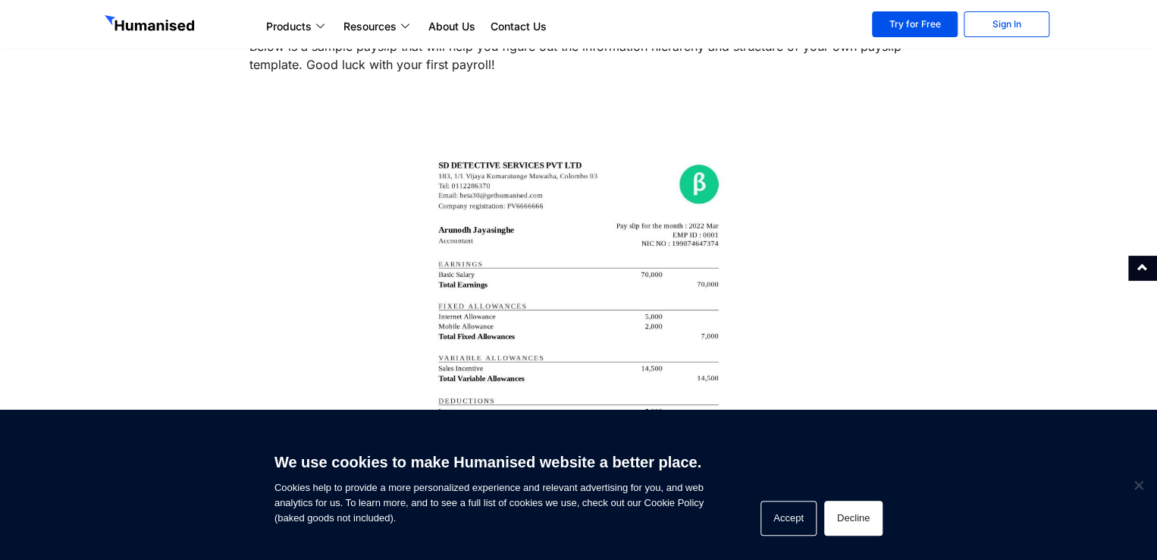  What do you see at coordinates (378, 27) in the screenshot?
I see `a: Resources` at bounding box center [378, 27].